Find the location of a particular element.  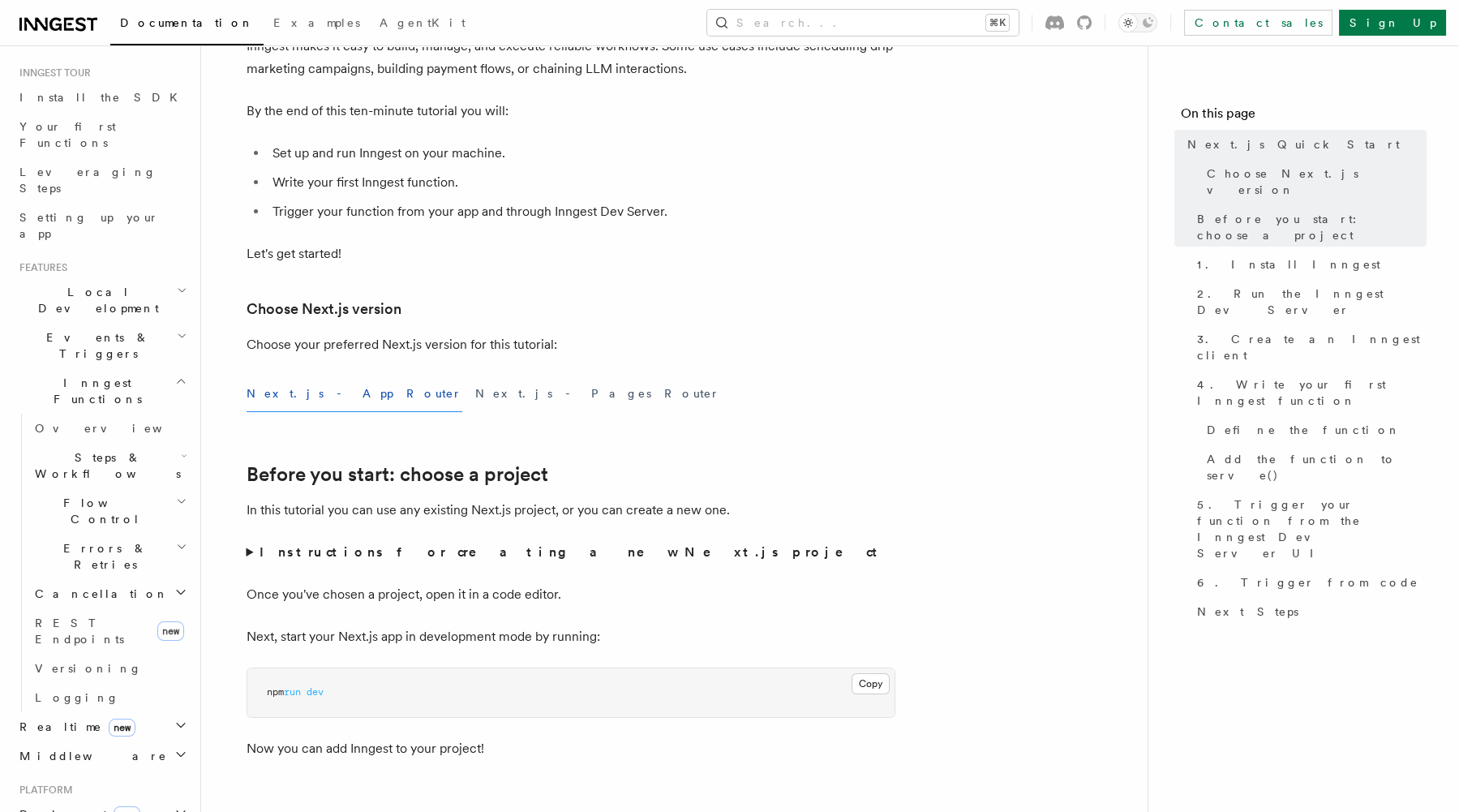

kbd: ⌘K is located at coordinates (998, 23).